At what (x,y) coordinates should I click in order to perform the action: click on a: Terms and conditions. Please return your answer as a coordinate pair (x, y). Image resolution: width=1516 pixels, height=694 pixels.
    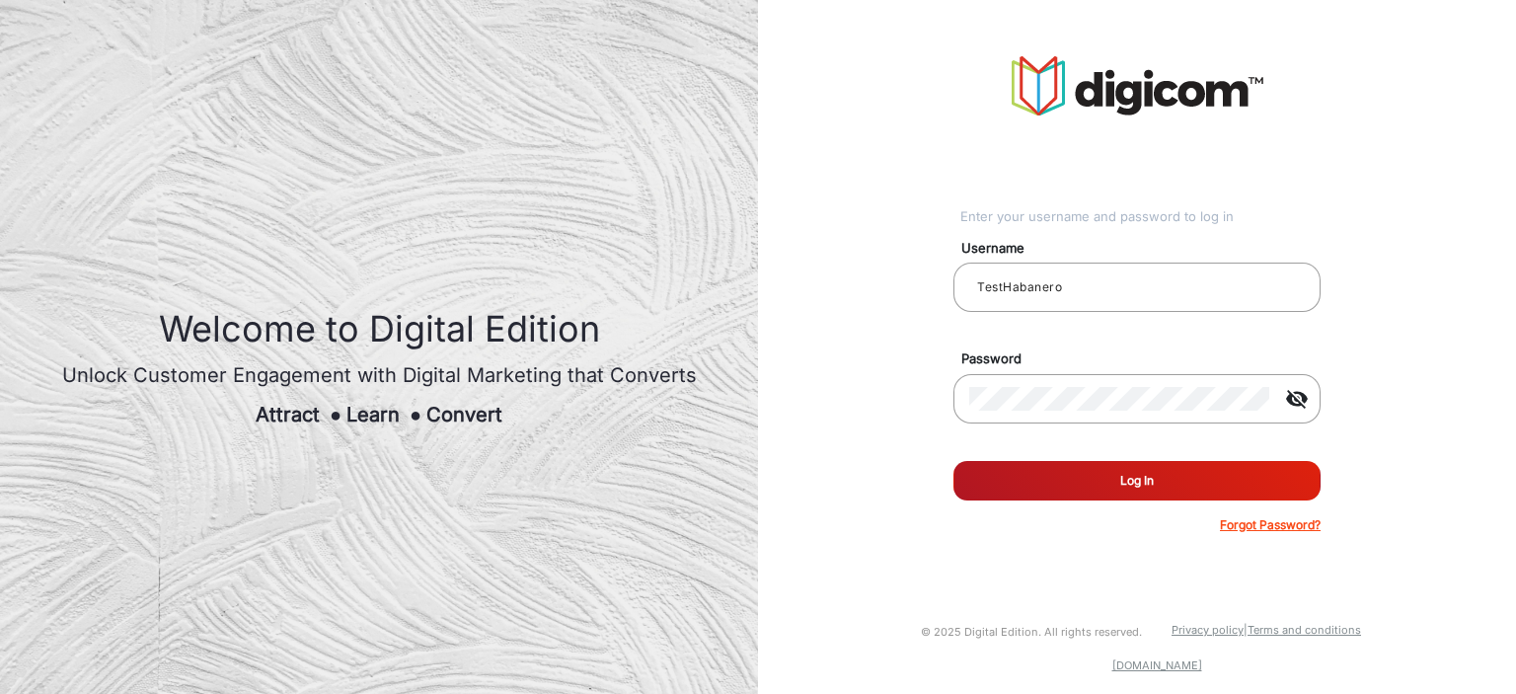
    Looking at the image, I should click on (1304, 630).